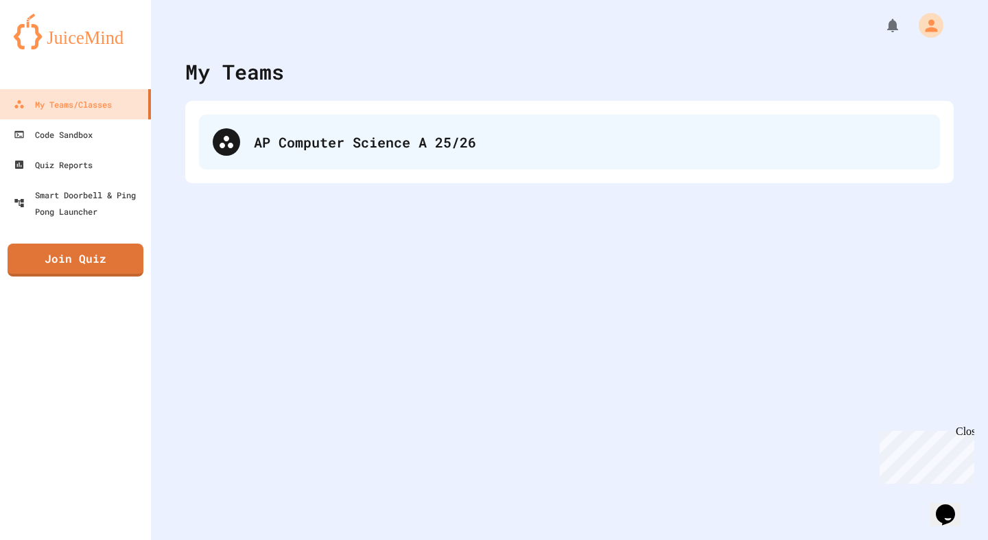  I want to click on img: logo-orange.svg, so click(75, 32).